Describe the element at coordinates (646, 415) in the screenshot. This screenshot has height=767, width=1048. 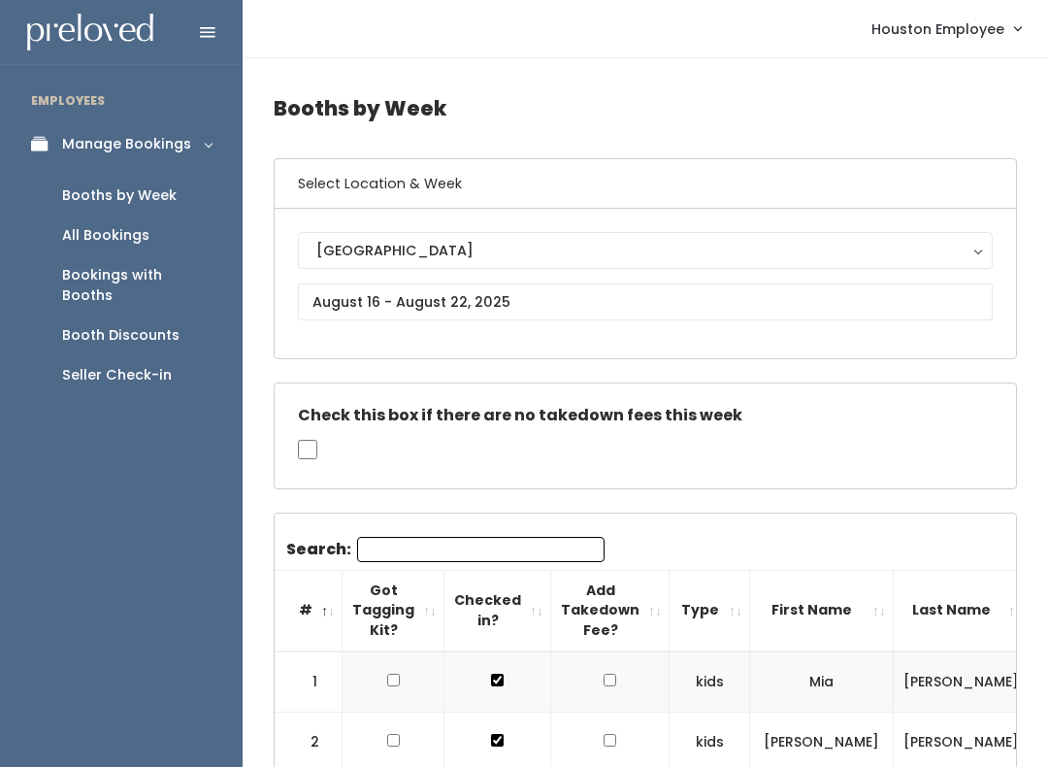
I see `h5: Check this box if there are no takedown fees this week` at that location.